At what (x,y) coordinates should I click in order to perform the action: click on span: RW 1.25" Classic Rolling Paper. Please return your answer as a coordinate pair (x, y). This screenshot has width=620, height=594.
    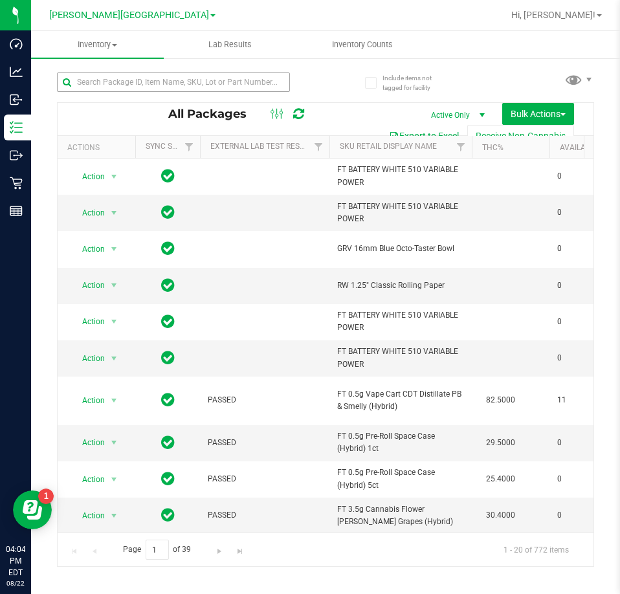
    Looking at the image, I should click on (401, 286).